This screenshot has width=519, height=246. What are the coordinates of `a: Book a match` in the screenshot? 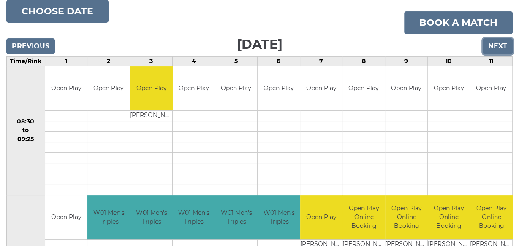 It's located at (458, 23).